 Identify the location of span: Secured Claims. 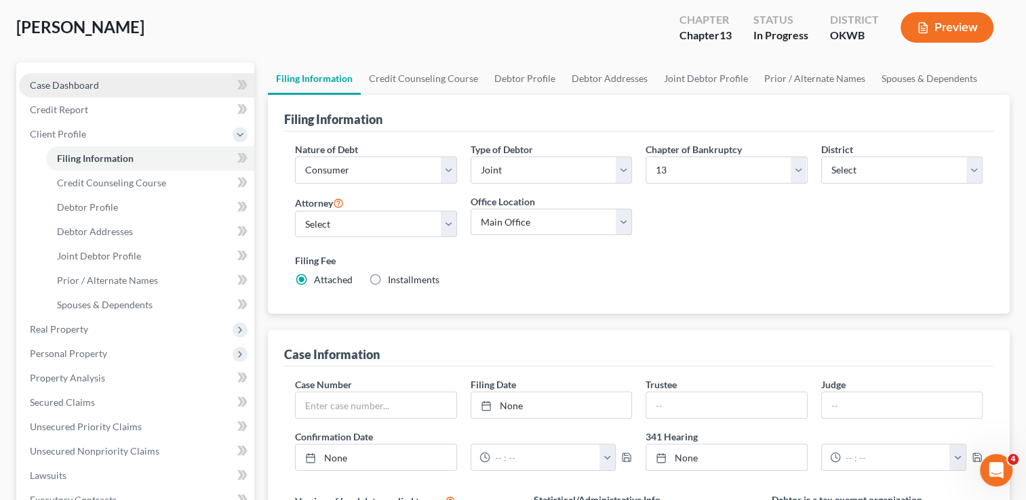
(62, 402).